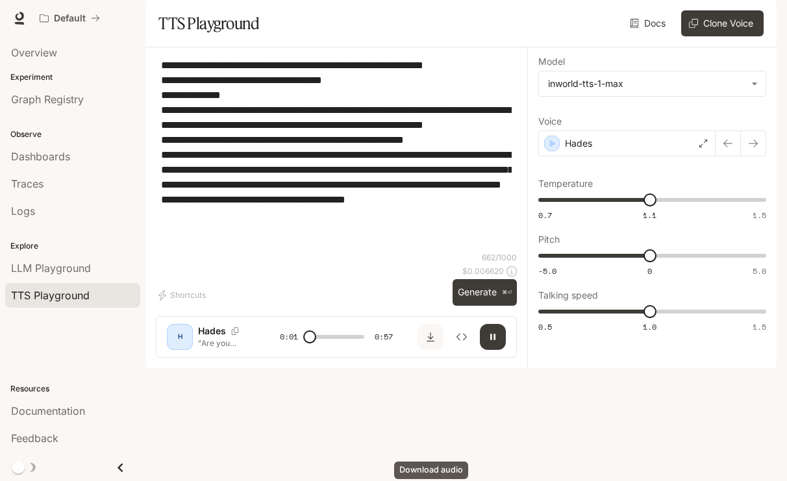  Describe the element at coordinates (69, 18) in the screenshot. I see `p: Default` at that location.